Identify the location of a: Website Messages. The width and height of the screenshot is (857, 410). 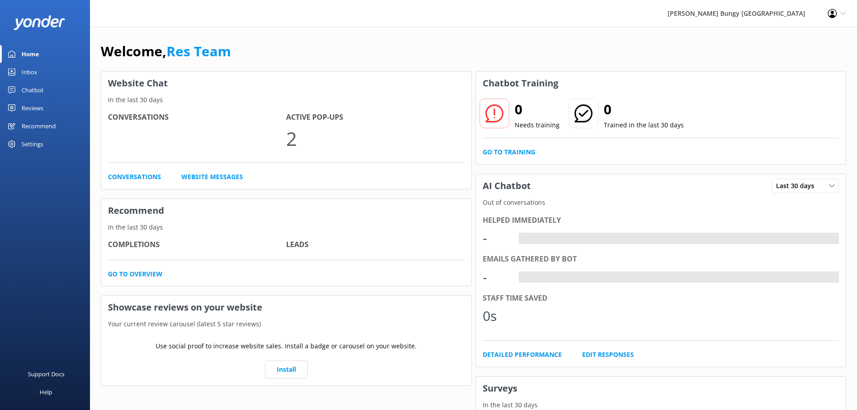
(212, 177).